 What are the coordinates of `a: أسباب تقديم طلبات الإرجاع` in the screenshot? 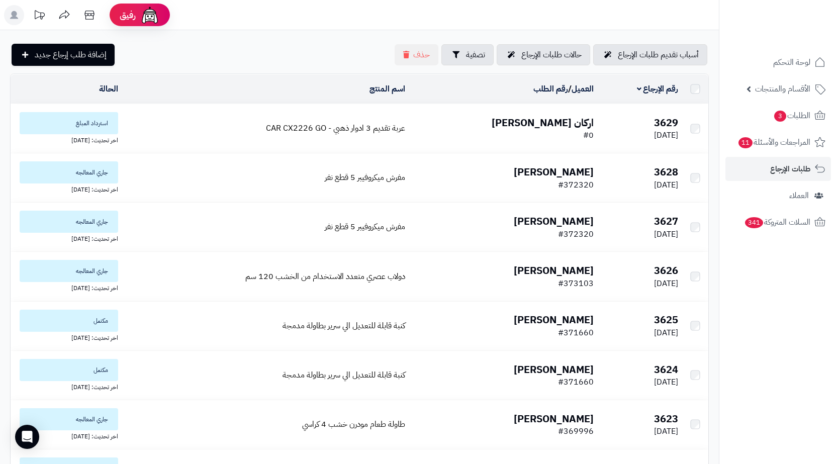 It's located at (650, 55).